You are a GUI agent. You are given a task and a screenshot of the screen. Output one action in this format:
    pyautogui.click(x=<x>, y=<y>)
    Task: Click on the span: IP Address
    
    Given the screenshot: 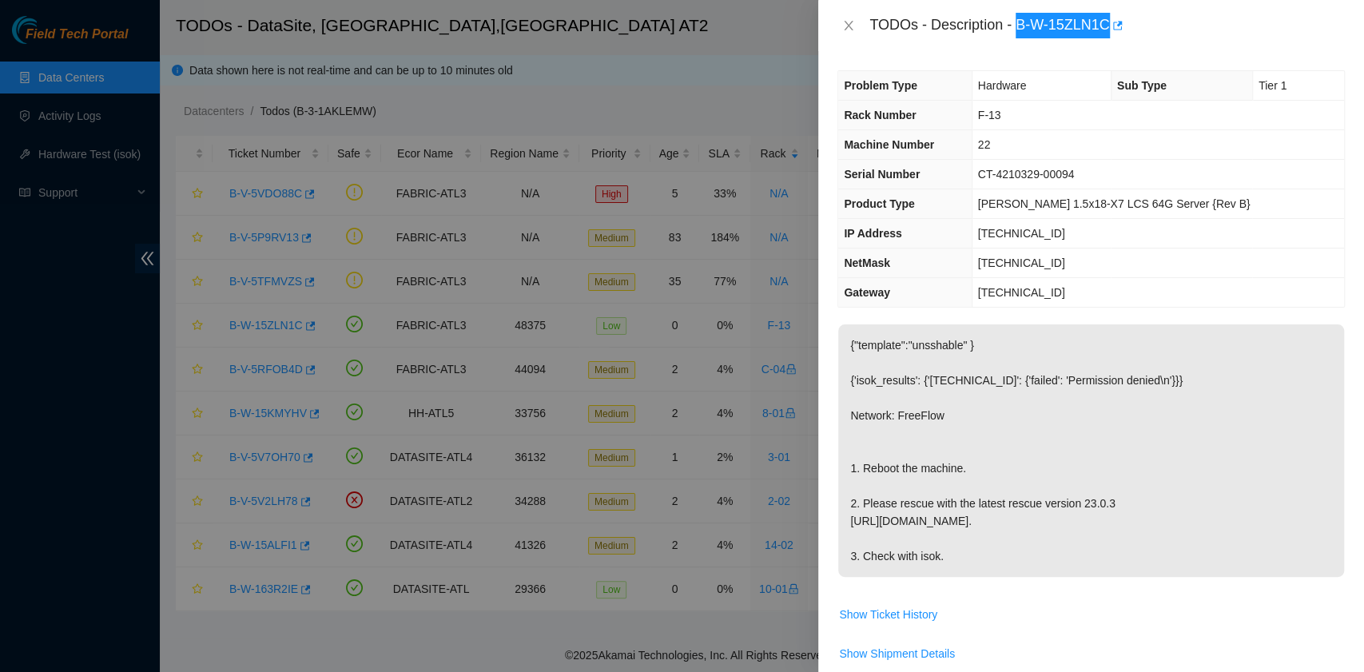 What is the action you would take?
    pyautogui.click(x=873, y=233)
    